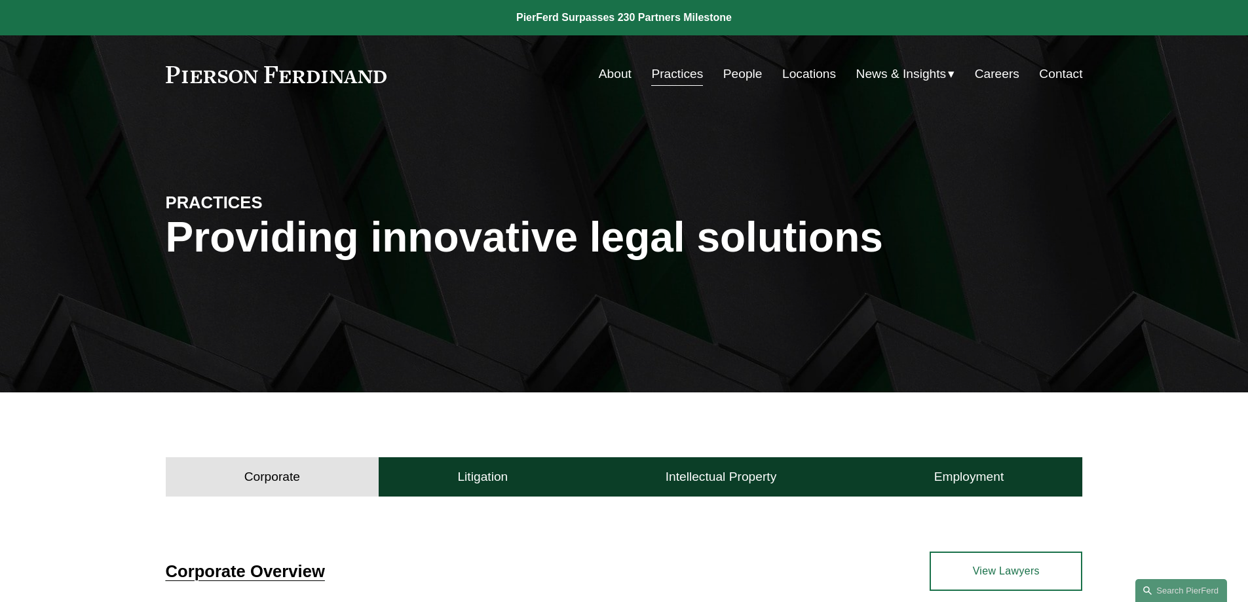 This screenshot has width=1248, height=602. Describe the element at coordinates (615, 74) in the screenshot. I see `a: About` at that location.